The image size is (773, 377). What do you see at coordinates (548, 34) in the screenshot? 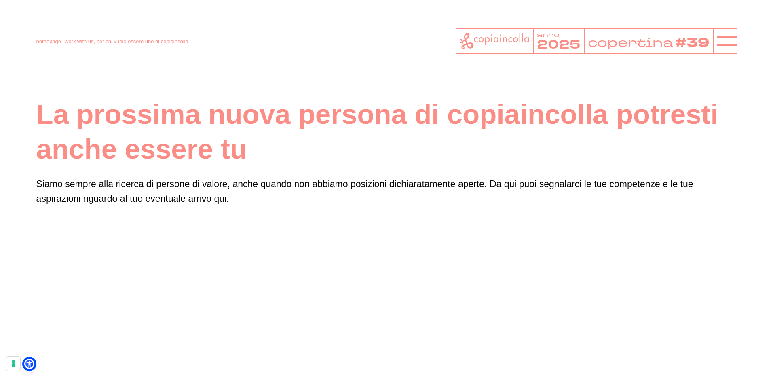
I see `tspan: anno` at bounding box center [548, 34].